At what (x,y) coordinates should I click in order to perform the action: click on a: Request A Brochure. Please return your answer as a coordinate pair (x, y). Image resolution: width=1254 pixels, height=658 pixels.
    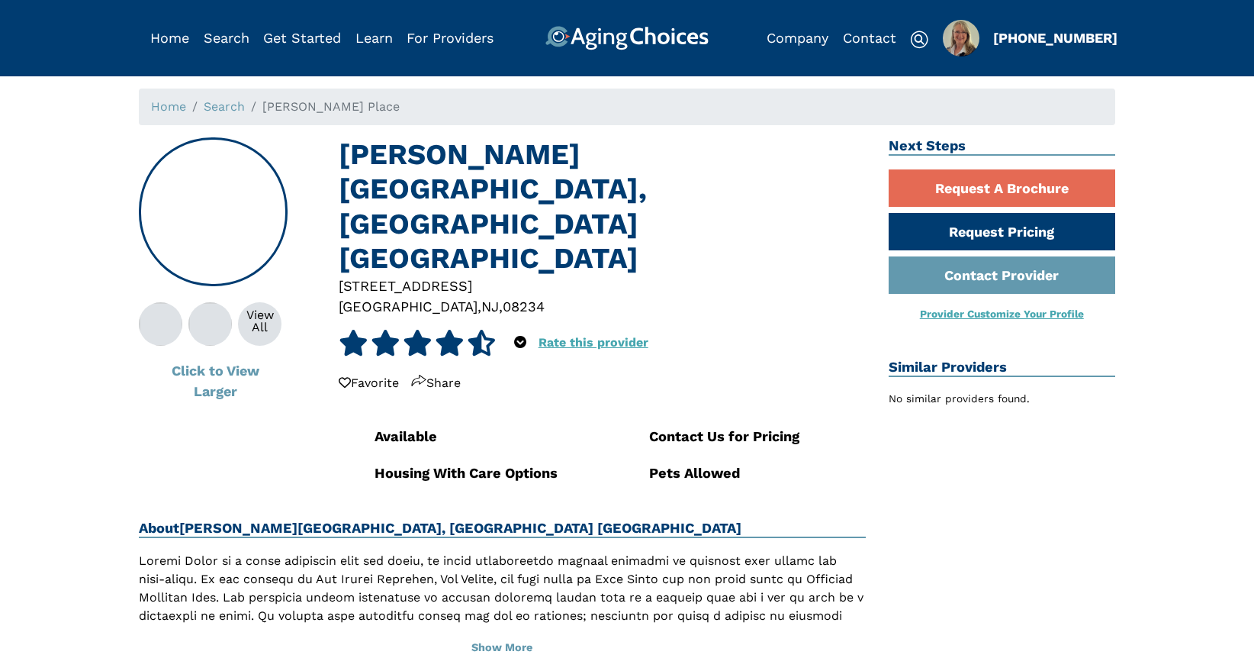
    Looking at the image, I should click on (1003, 188).